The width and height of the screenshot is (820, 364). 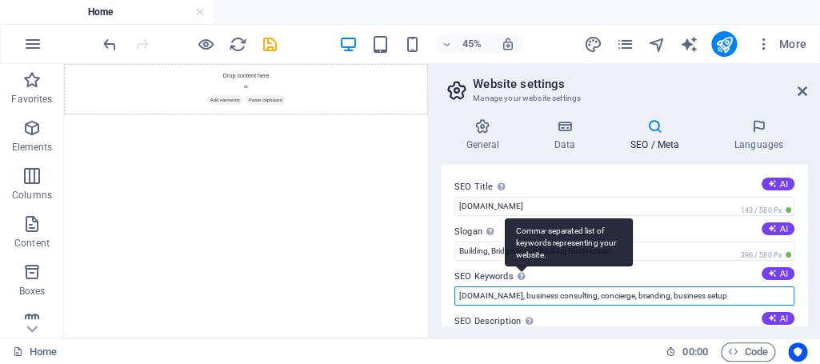 What do you see at coordinates (357, 81) in the screenshot?
I see `span: Add elements` at bounding box center [357, 81].